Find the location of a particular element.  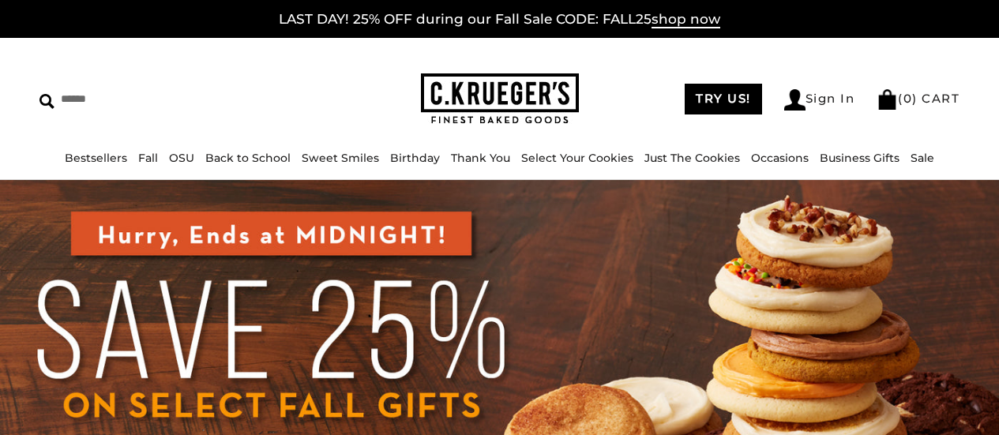

a: TRY US! is located at coordinates (724, 99).